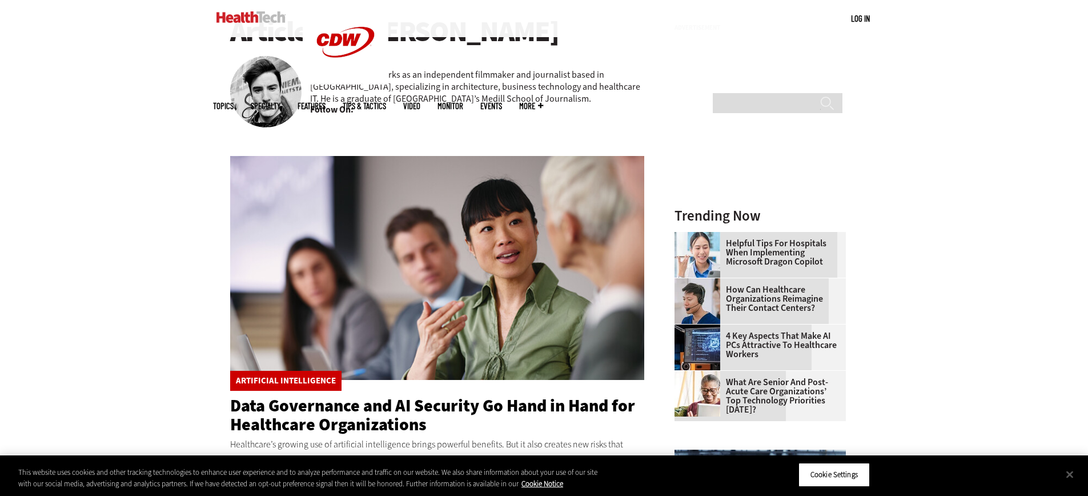 Image resolution: width=1088 pixels, height=496 pixels. I want to click on a: Desktop monitor with brain AI concept, so click(700, 329).